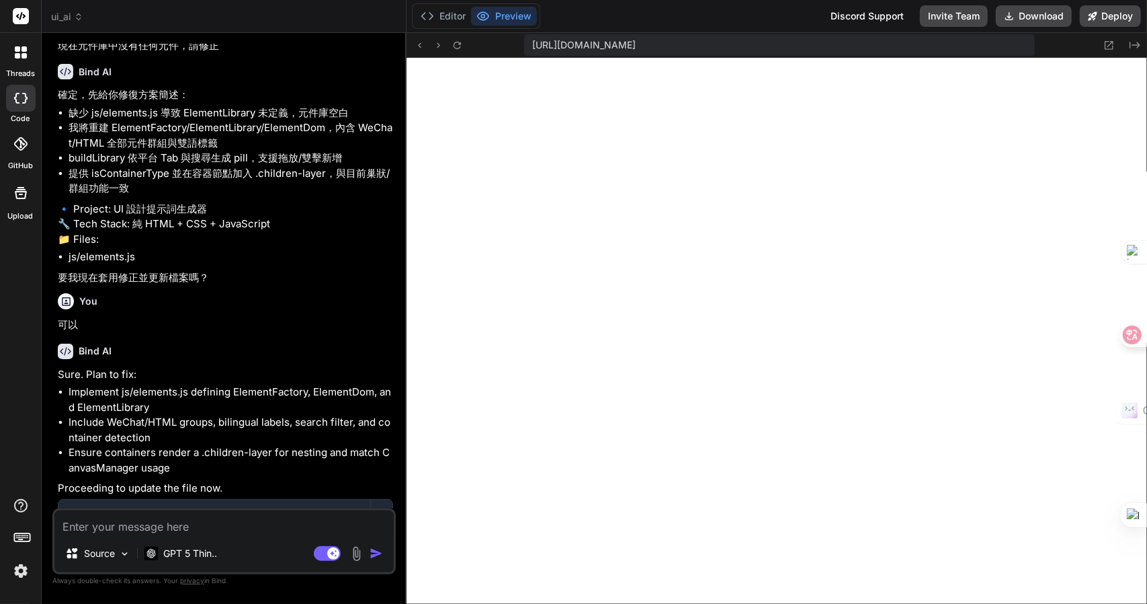 The width and height of the screenshot is (1147, 604). Describe the element at coordinates (21, 118) in the screenshot. I see `label: code` at that location.